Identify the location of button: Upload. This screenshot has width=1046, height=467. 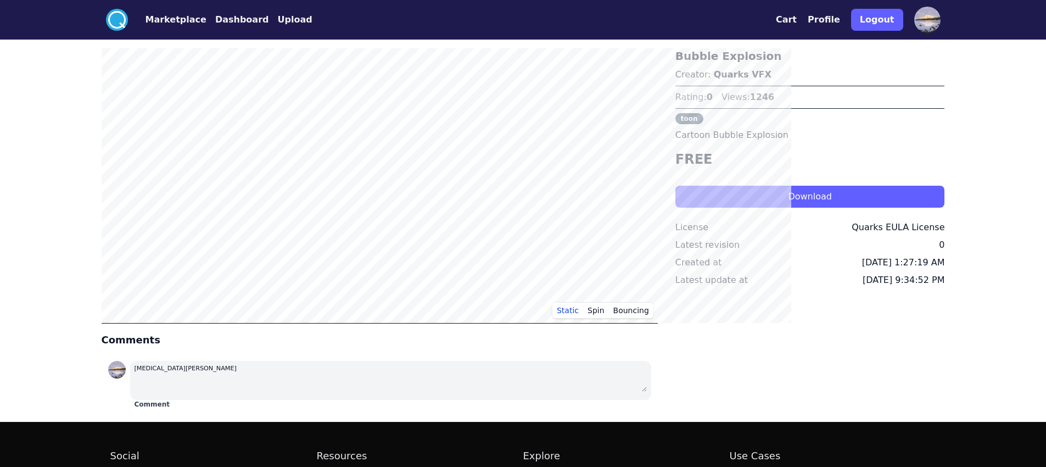
(294, 20).